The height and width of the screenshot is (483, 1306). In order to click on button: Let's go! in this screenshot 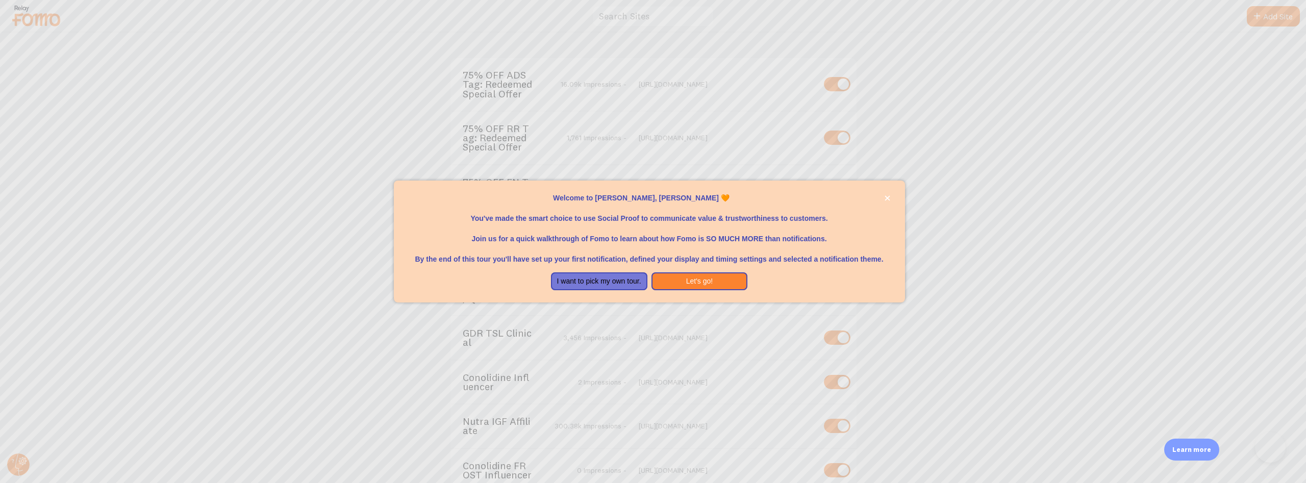, I will do `click(699, 282)`.